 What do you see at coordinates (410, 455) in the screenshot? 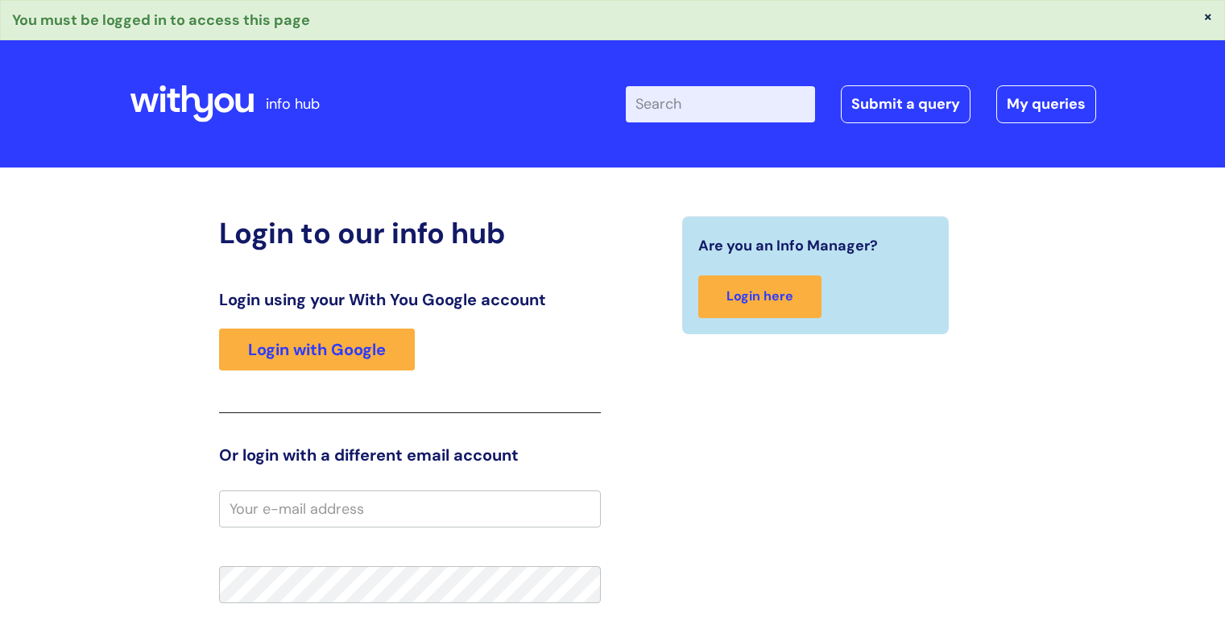
I see `h3: Or login with a different email account` at bounding box center [410, 455].